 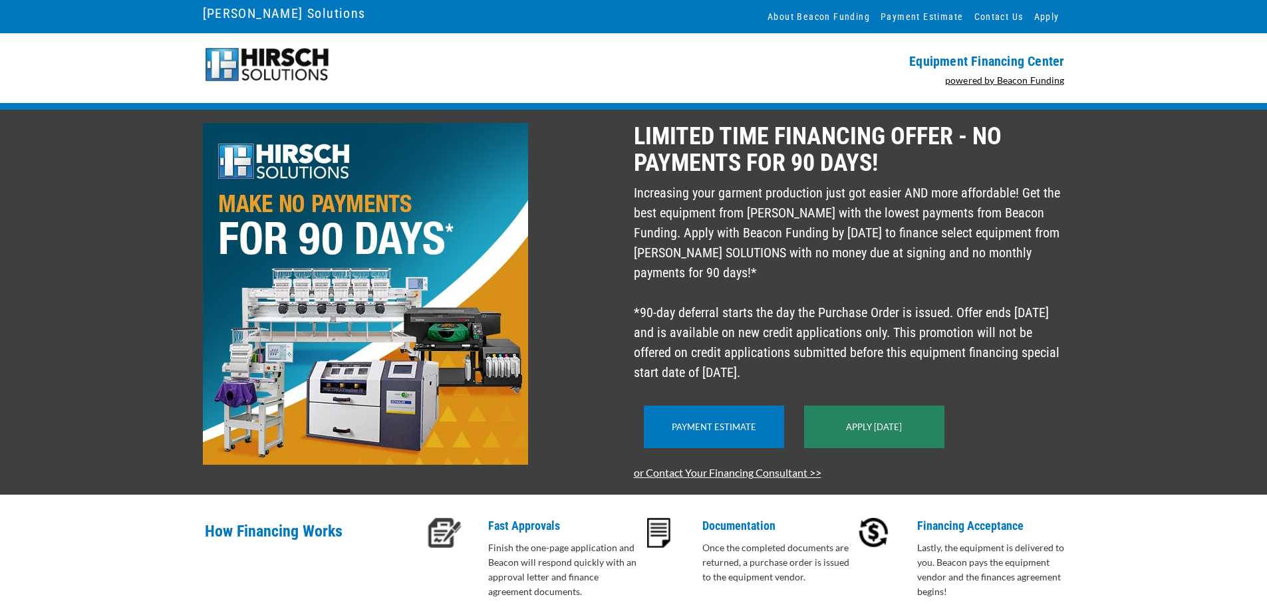 I want to click on a: powered by Beacon Funding, so click(x=1005, y=80).